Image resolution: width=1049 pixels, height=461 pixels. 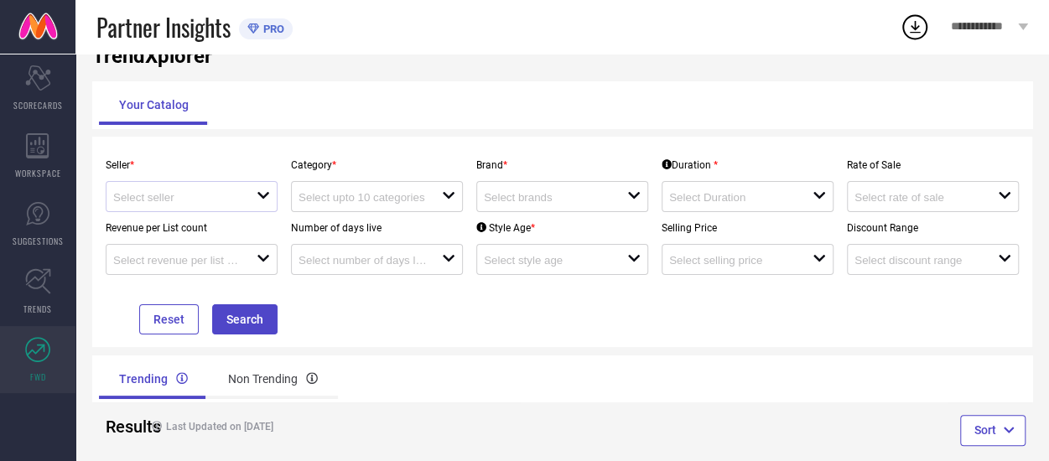 I want to click on p: Brand, so click(x=562, y=165).